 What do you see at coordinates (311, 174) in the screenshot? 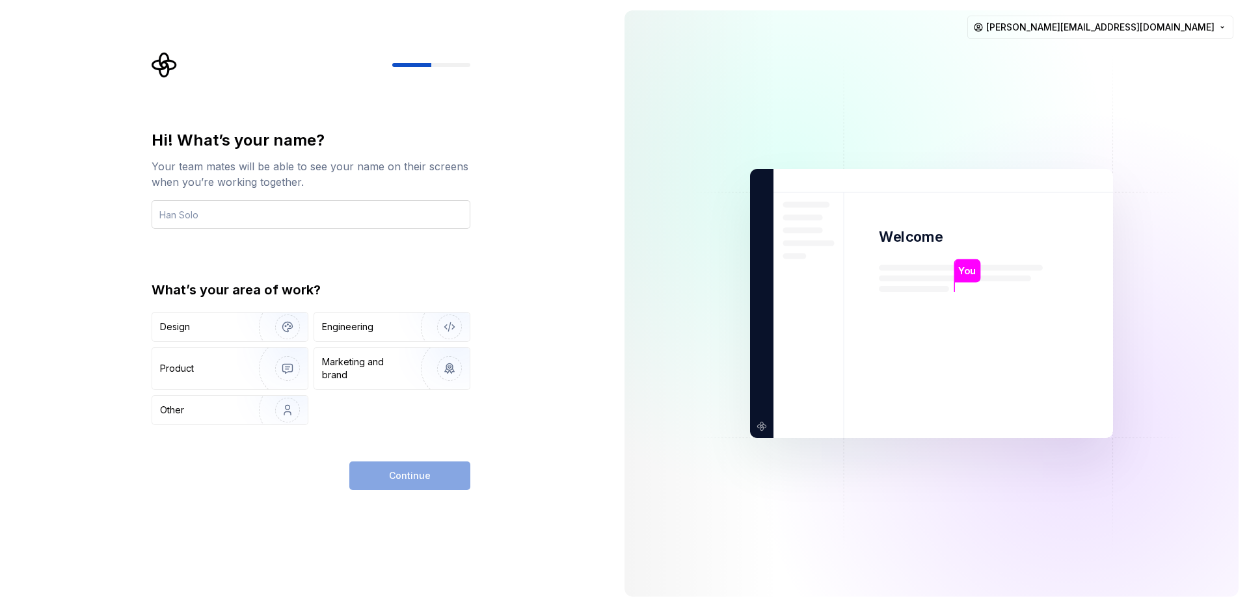
I see `div: Your team mates will be able to see your name on their screens when you’re working together.` at bounding box center [311, 174].